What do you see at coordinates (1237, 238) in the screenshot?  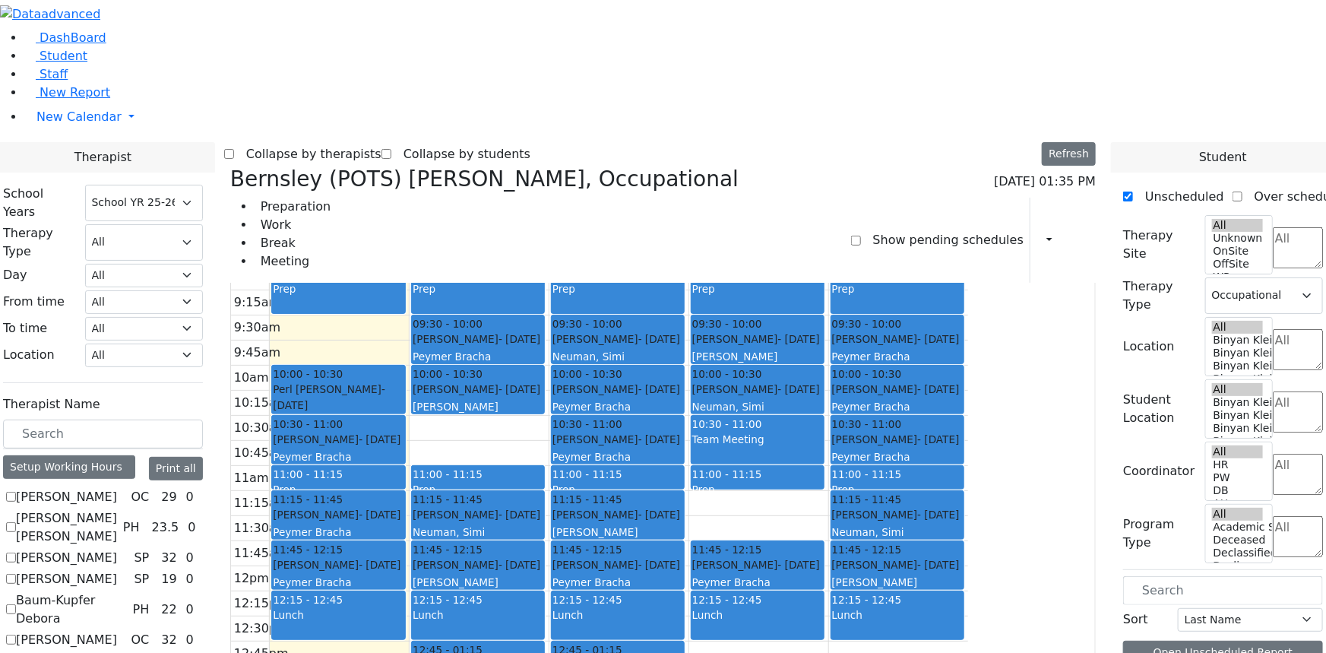 I see `option: Unknown` at bounding box center [1237, 238].